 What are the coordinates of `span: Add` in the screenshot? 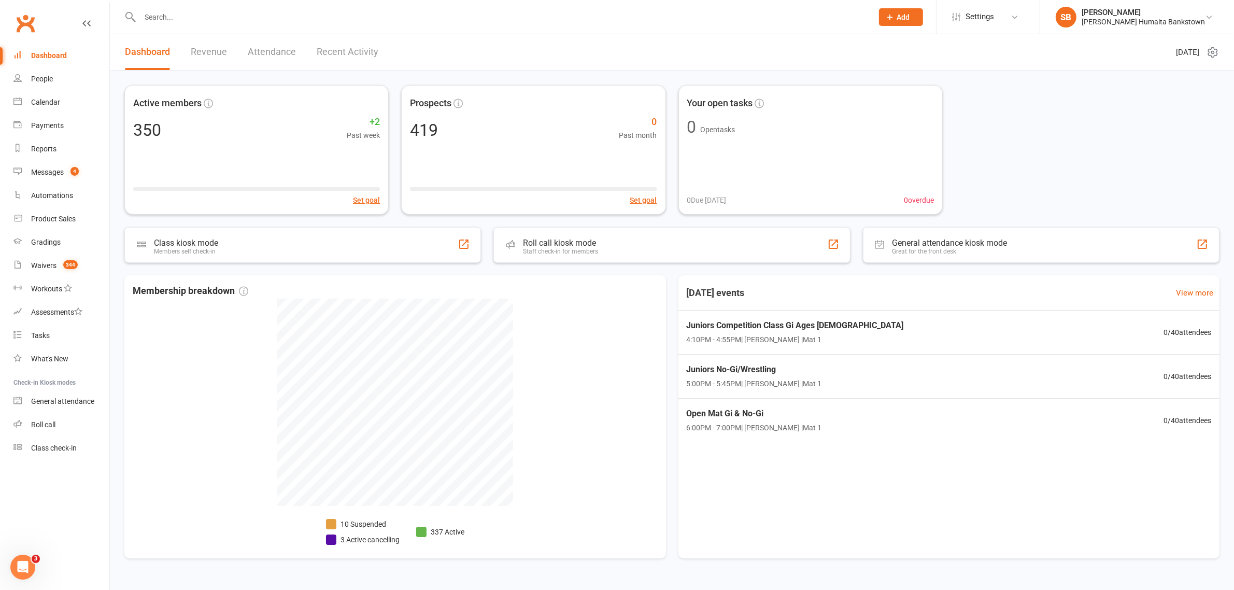 It's located at (904, 17).